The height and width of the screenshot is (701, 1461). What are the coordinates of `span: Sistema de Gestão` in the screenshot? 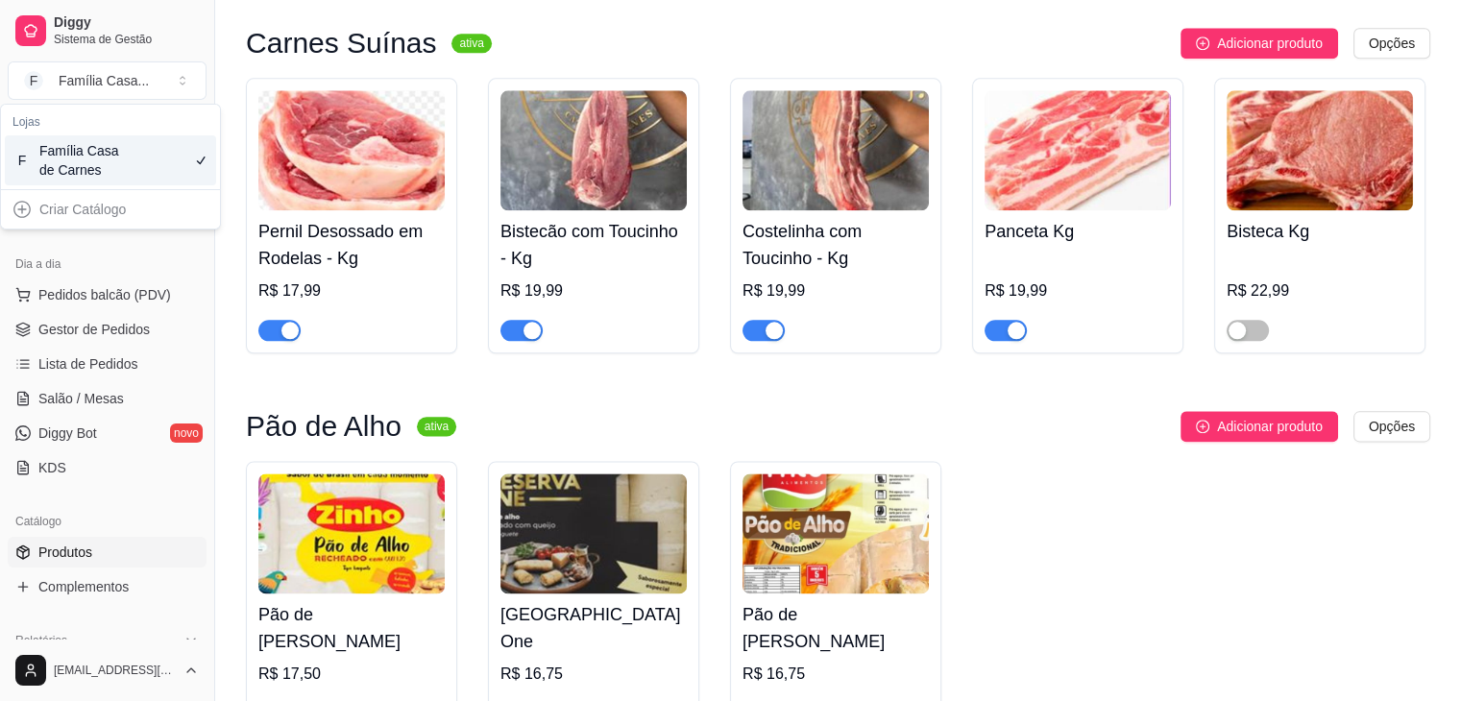 It's located at (126, 39).